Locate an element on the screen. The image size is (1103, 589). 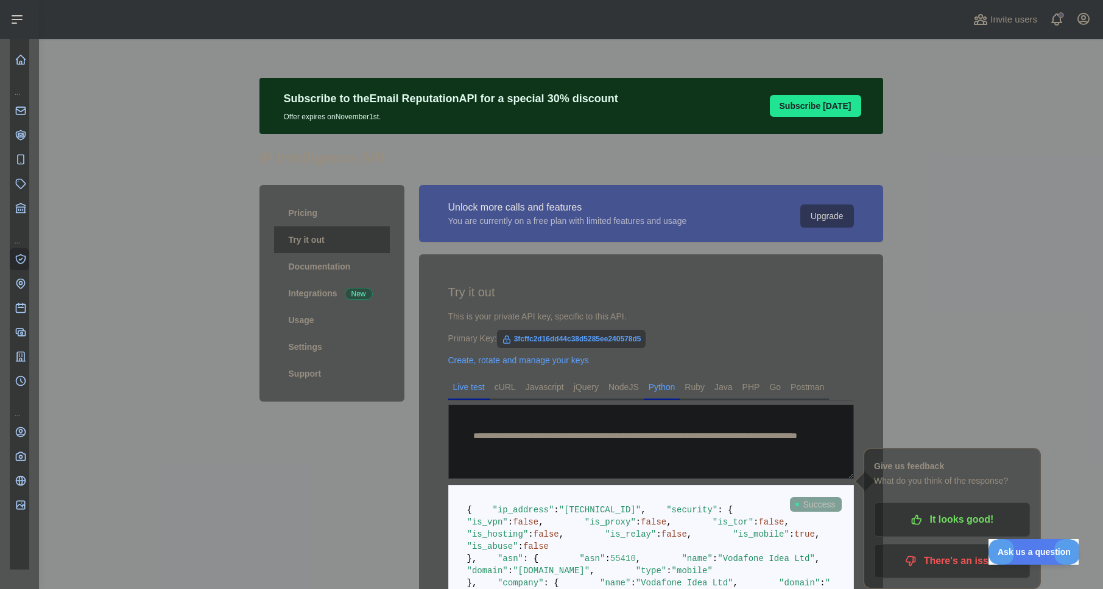
span: "security" is located at coordinates (692, 510).